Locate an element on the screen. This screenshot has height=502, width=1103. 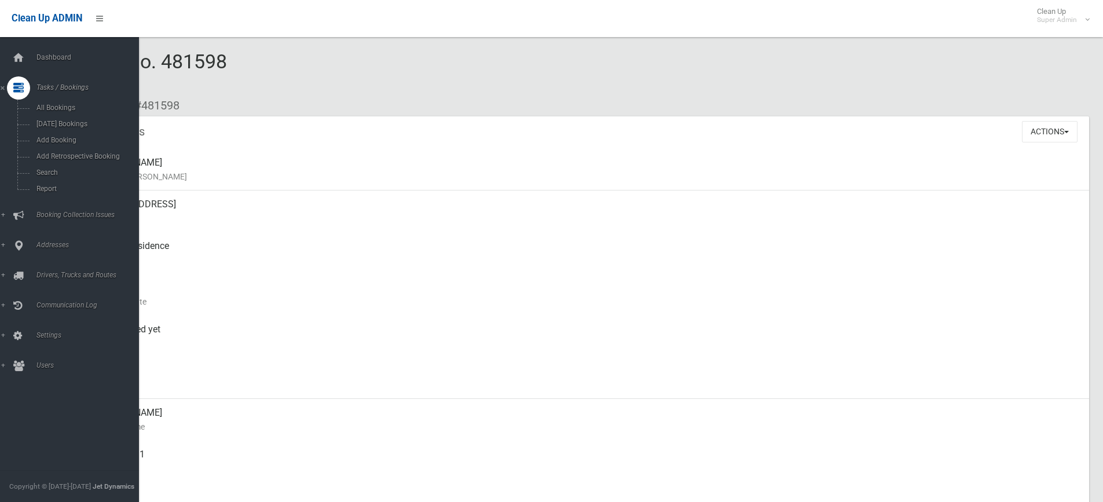
small: Collected At is located at coordinates (586, 343).